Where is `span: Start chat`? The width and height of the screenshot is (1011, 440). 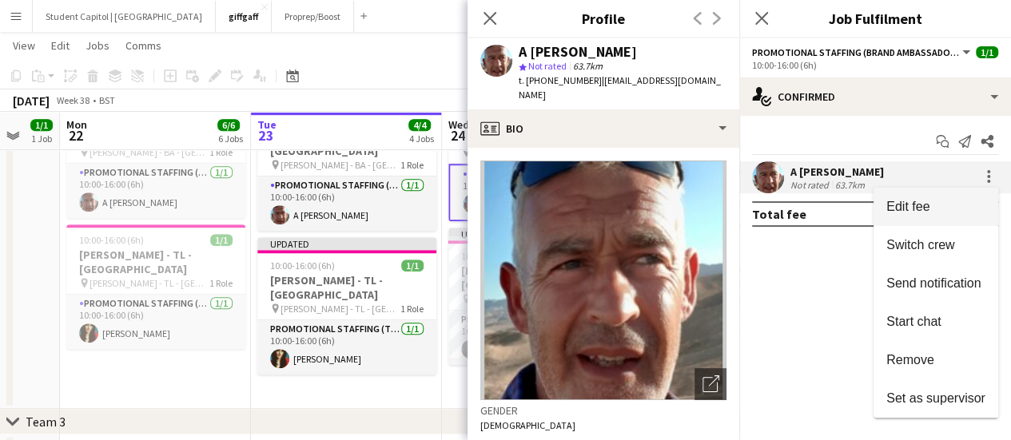
span: Start chat is located at coordinates (913, 321).